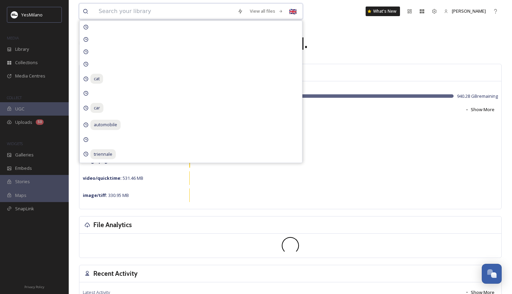  What do you see at coordinates (40, 122) in the screenshot?
I see `div: 50` at bounding box center [40, 122].